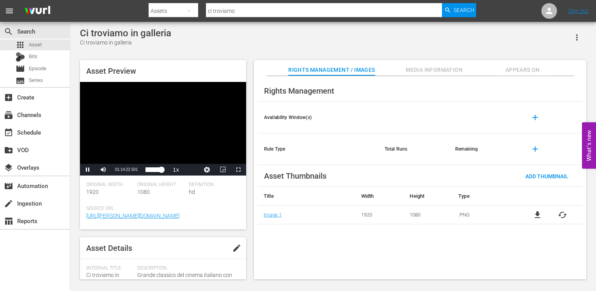 The width and height of the screenshot is (596, 291). I want to click on div: Bits, so click(20, 57).